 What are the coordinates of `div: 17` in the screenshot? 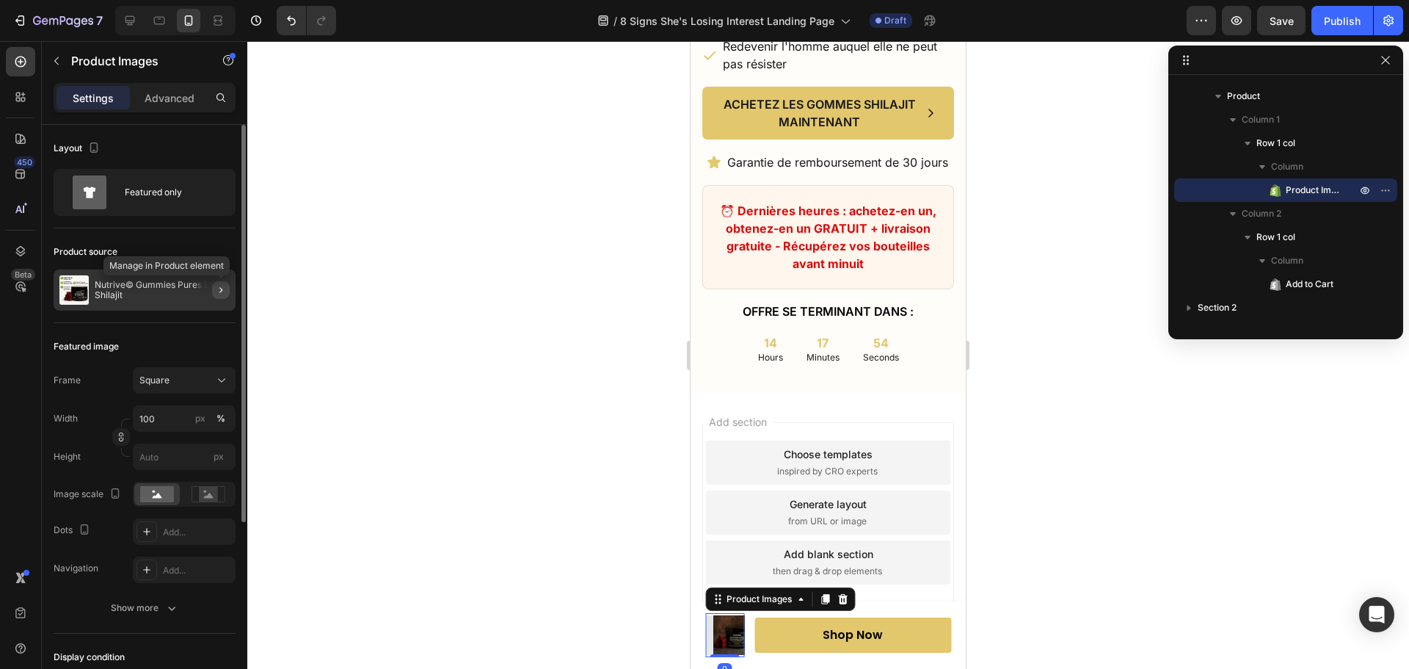 It's located at (132, 302).